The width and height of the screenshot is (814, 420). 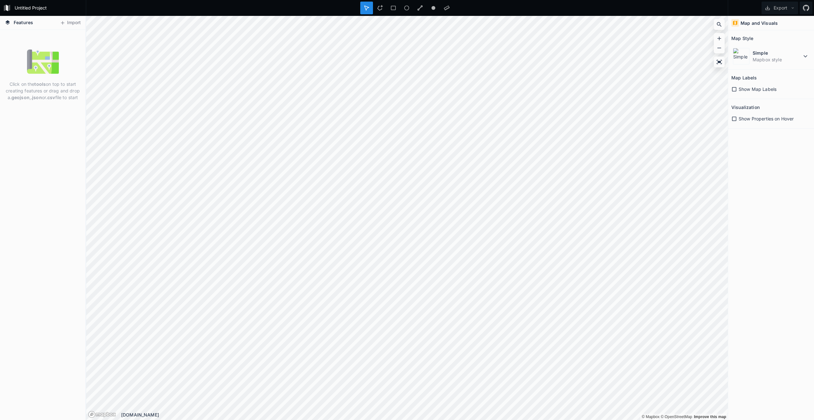 What do you see at coordinates (741, 56) in the screenshot?
I see `img: Simple` at bounding box center [741, 56].